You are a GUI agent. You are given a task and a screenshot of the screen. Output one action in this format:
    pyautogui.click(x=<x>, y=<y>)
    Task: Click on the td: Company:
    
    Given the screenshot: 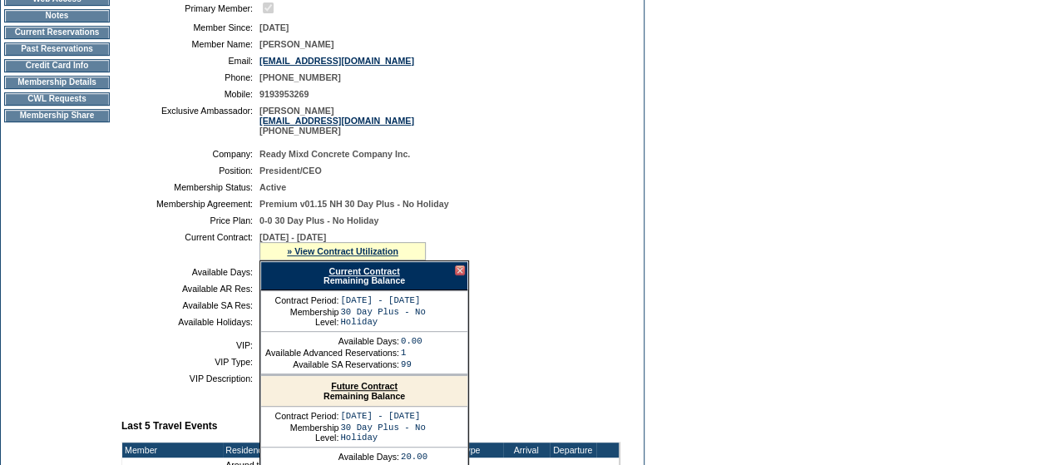 What is the action you would take?
    pyautogui.click(x=191, y=154)
    